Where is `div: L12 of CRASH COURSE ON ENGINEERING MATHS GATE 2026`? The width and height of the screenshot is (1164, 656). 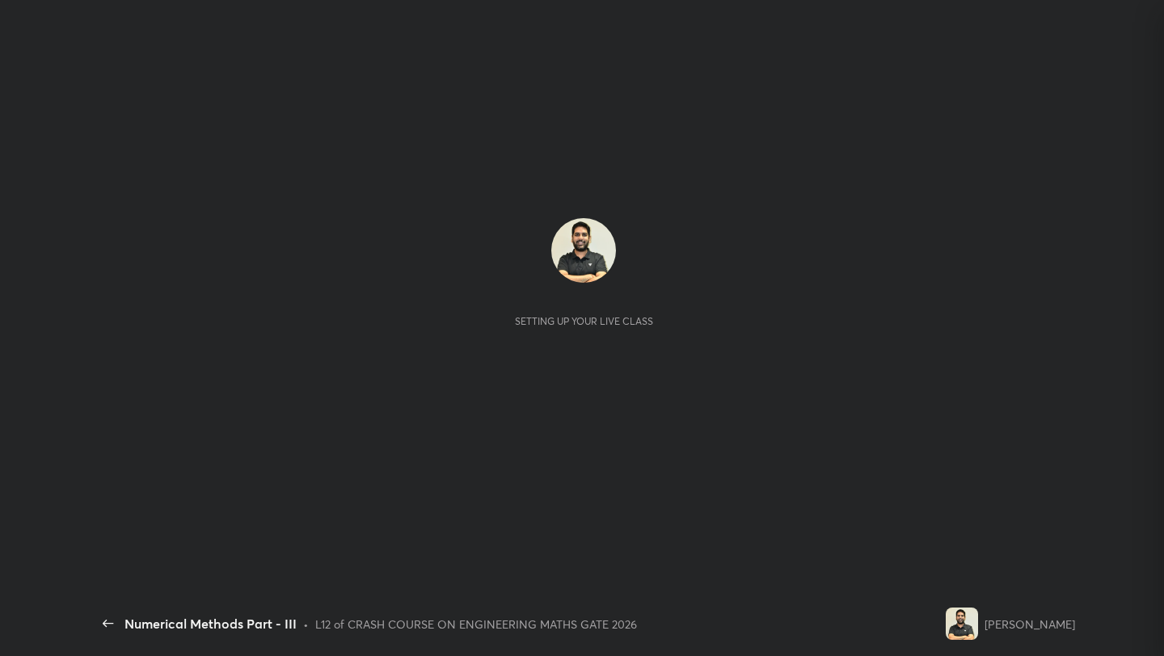 div: L12 of CRASH COURSE ON ENGINEERING MATHS GATE 2026 is located at coordinates (476, 624).